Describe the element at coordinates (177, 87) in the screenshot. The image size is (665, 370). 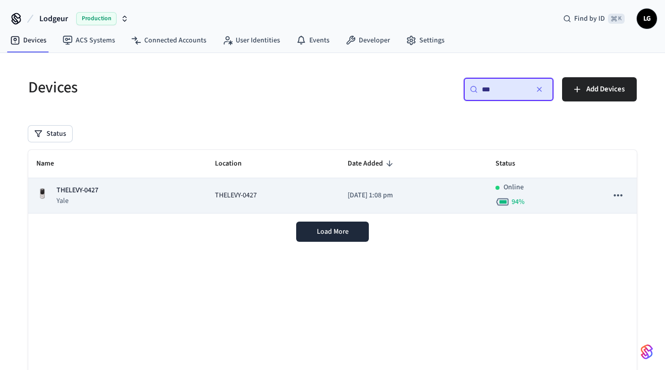
I see `h5: Devices` at that location.